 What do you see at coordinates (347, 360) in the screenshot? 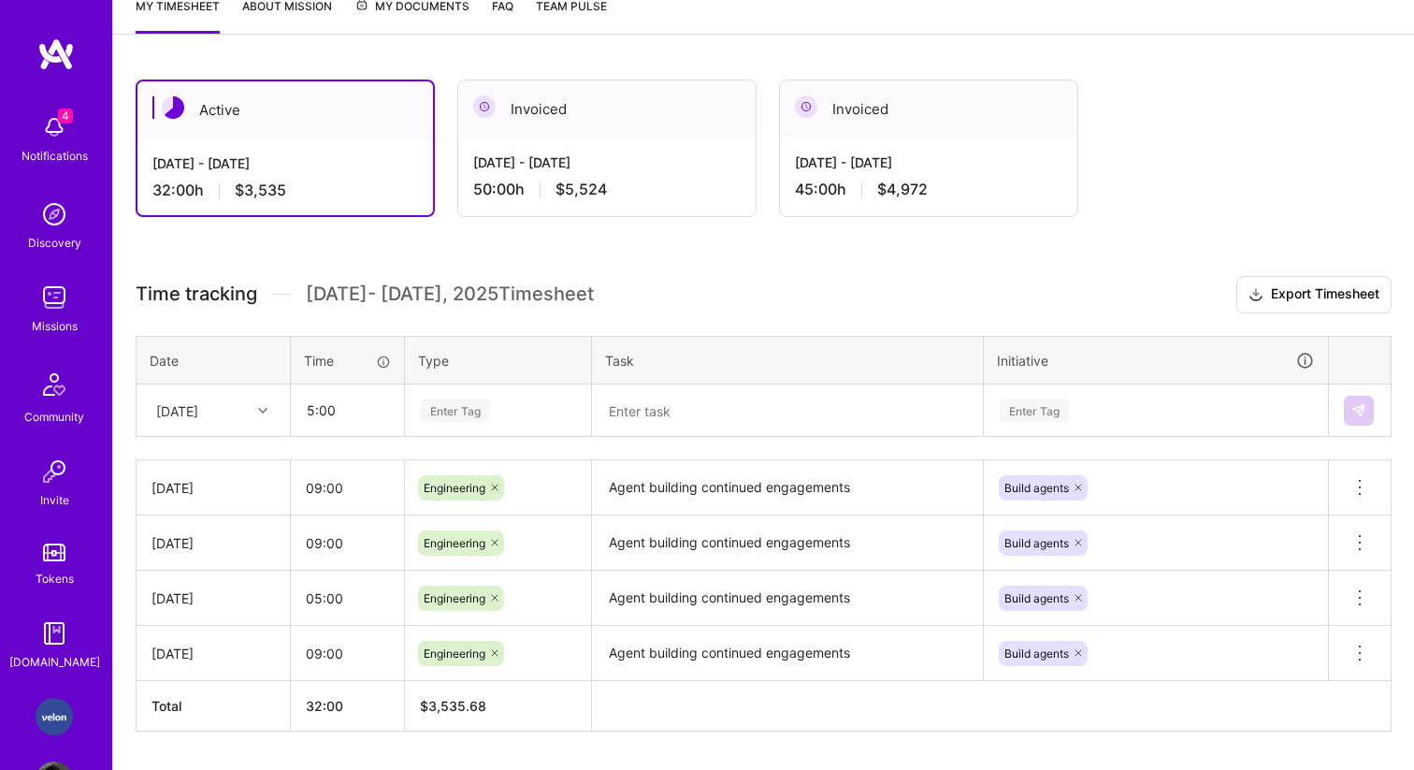
I see `div: Time` at bounding box center [347, 360].